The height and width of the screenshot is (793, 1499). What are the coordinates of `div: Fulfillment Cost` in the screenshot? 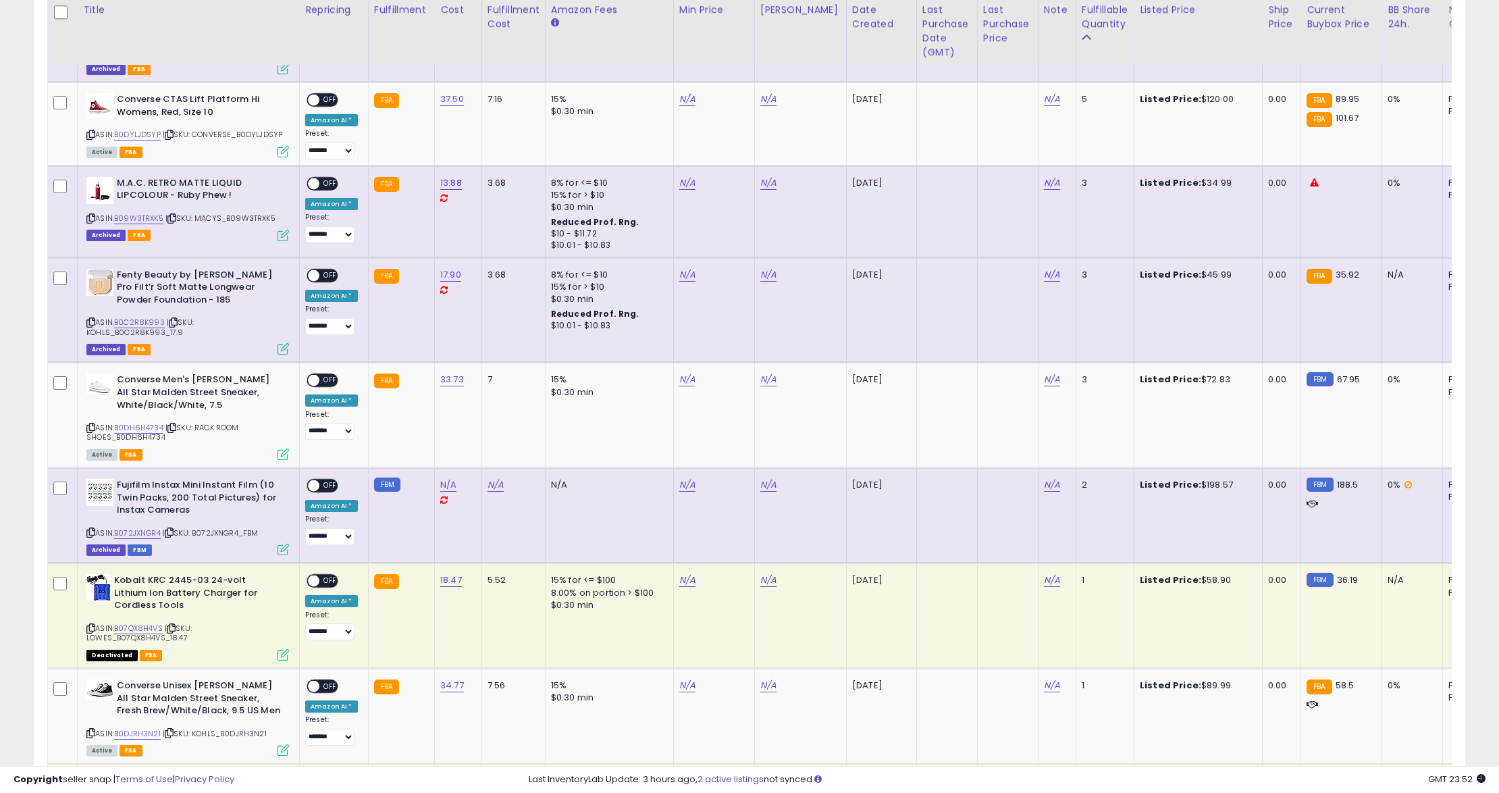 It's located at (513, 17).